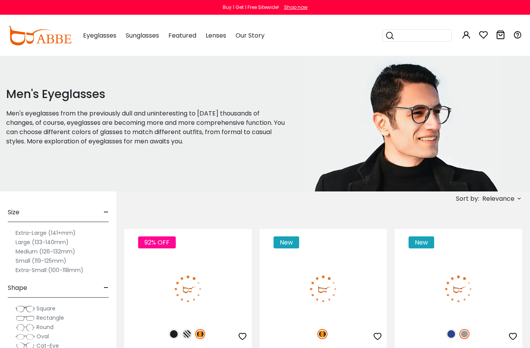 Image resolution: width=530 pixels, height=348 pixels. Describe the element at coordinates (174, 334) in the screenshot. I see `img: Matte Black` at that location.